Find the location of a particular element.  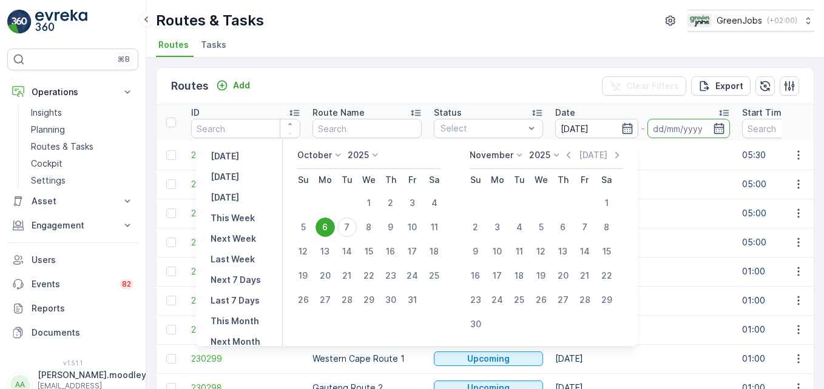

p: ID is located at coordinates (195, 113).